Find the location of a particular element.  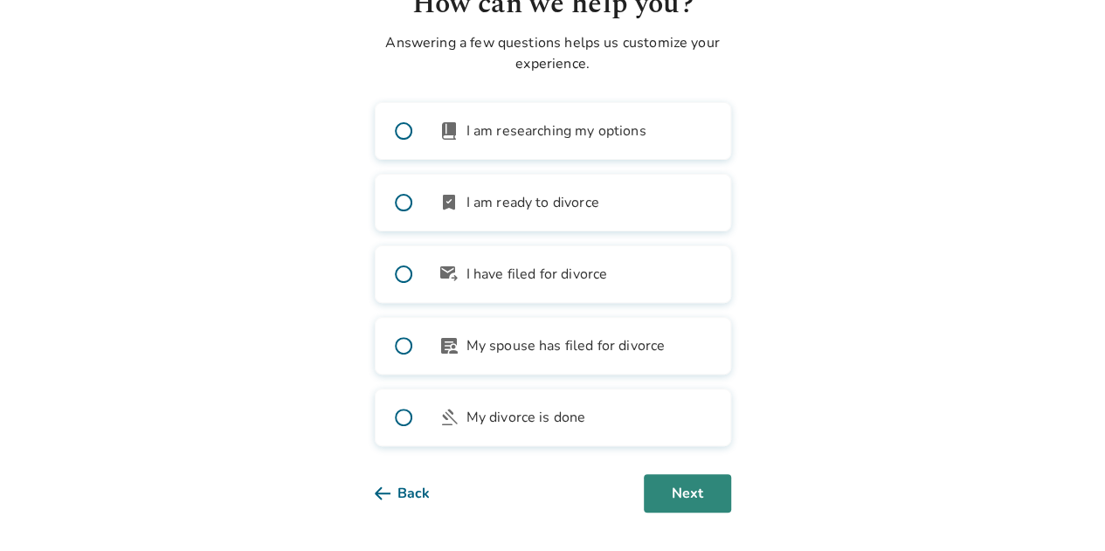

span: I have filed for divorce is located at coordinates (537, 274).